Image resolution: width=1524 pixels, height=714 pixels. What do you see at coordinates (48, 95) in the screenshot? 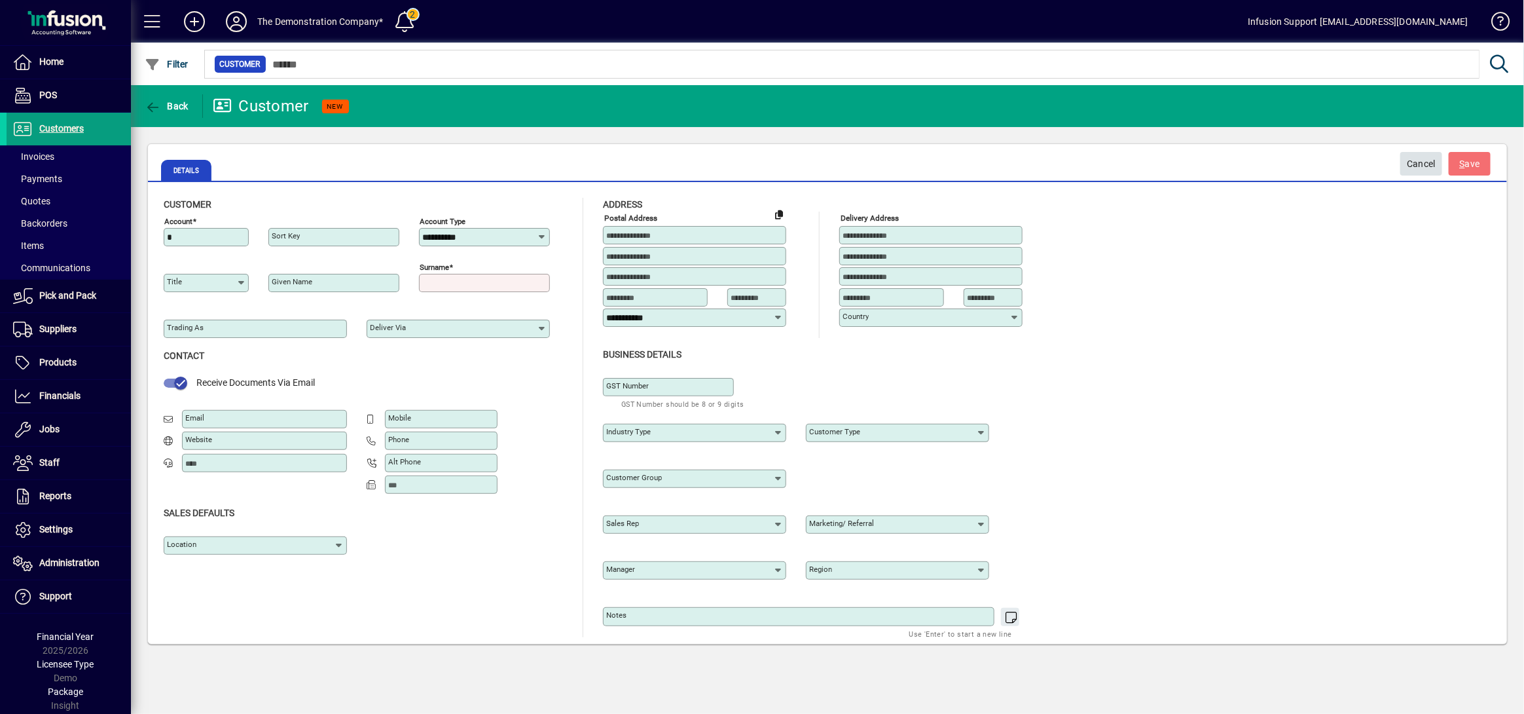
I see `span: POS` at bounding box center [48, 95].